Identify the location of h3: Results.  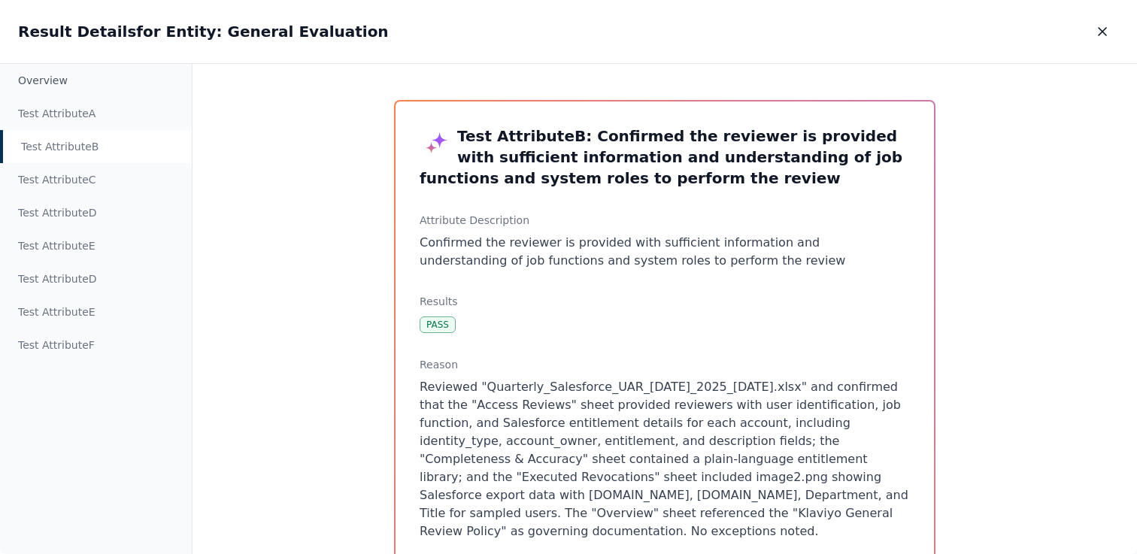
(665, 302).